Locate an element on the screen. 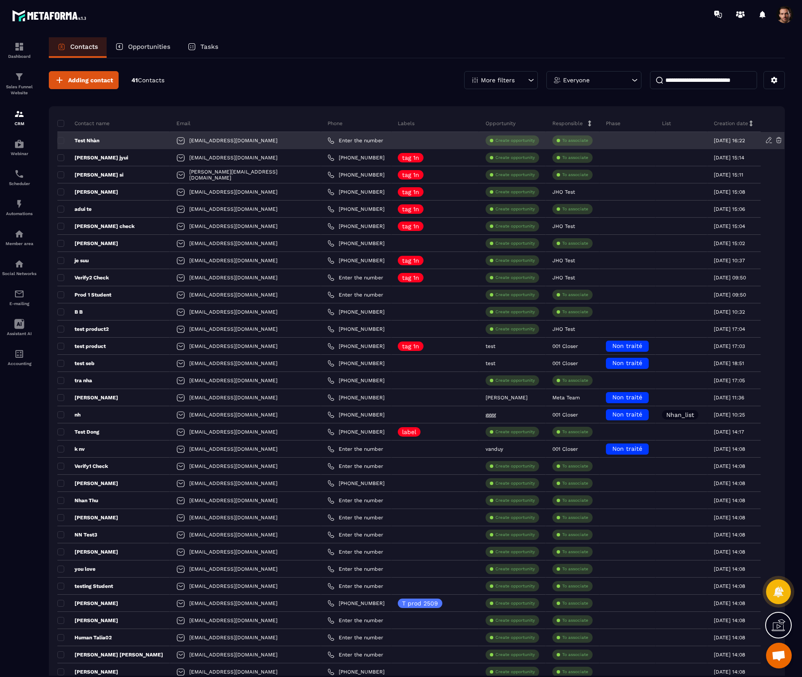  p: Test Dong is located at coordinates (78, 432).